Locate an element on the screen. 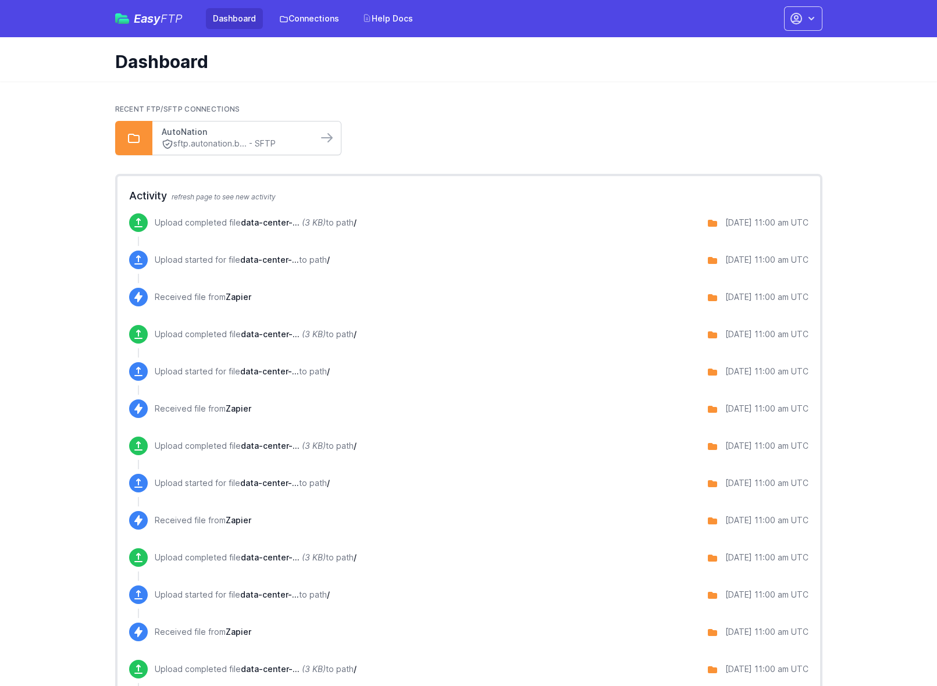 This screenshot has width=937, height=686. h1: Dashboard is located at coordinates (464, 62).